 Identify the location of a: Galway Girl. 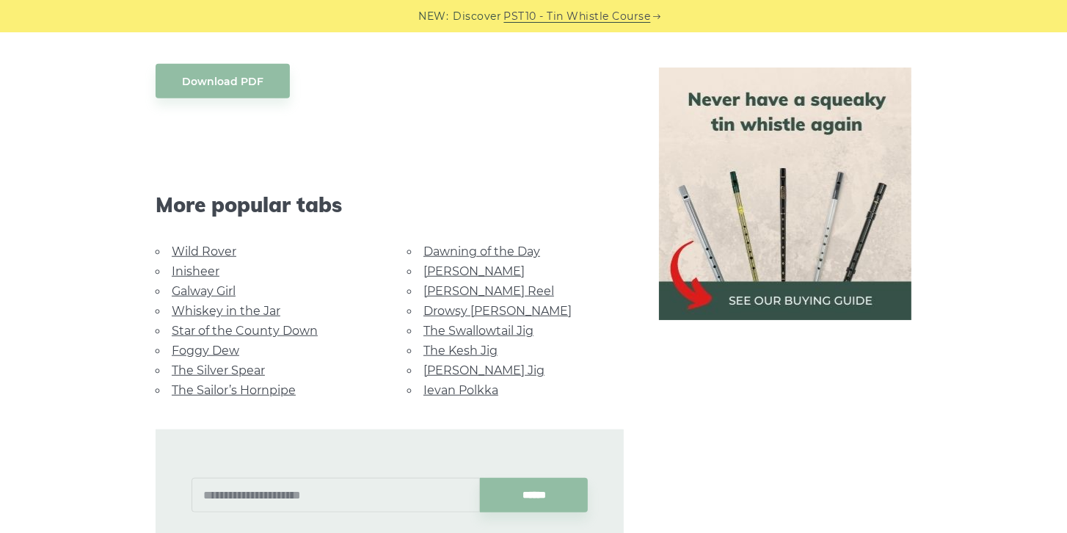
(203, 291).